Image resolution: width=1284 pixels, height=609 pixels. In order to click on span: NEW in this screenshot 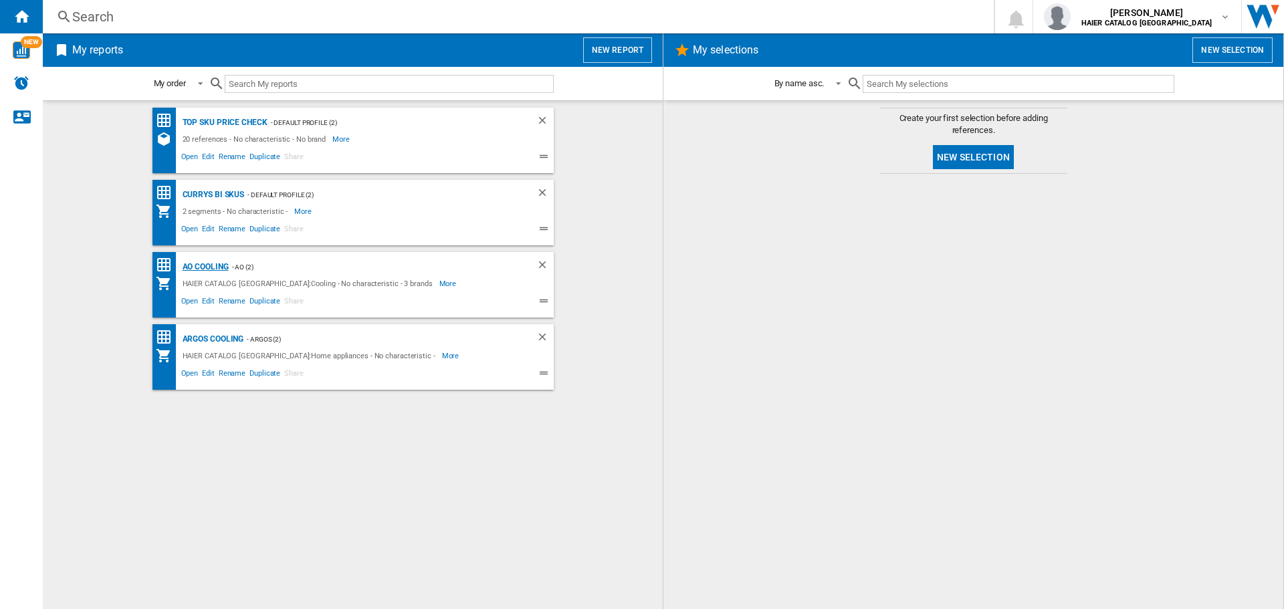, I will do `click(31, 42)`.